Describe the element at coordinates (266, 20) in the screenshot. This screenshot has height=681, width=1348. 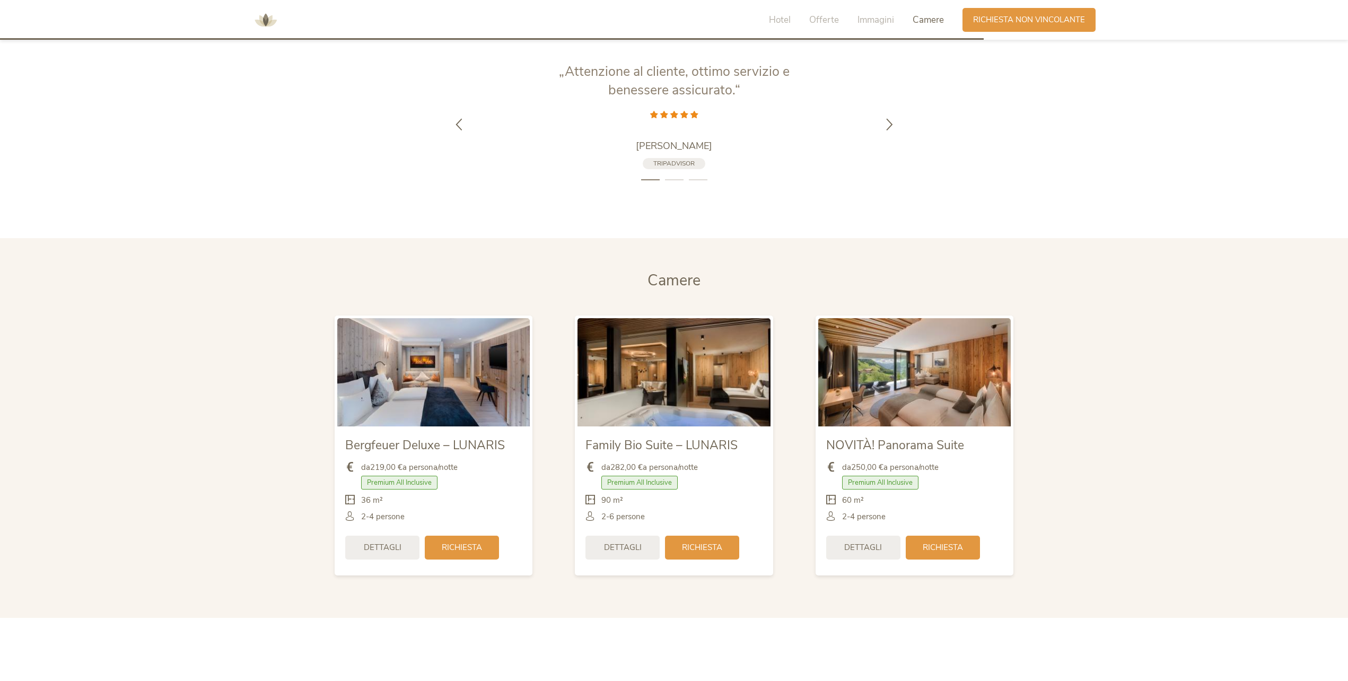
I see `a: AMONTI & LUNARIS Wellnessresort` at that location.